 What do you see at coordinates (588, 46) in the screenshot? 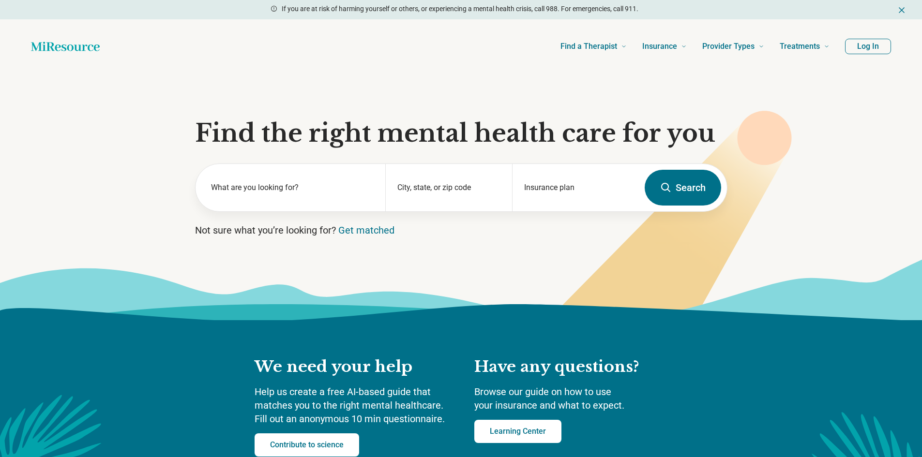
I see `span: Find a Therapist` at bounding box center [588, 46].